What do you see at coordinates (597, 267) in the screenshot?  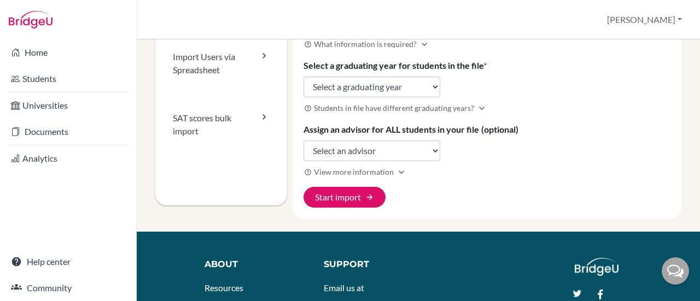 I see `img: logo_white@2x-f4f0deed5e89b7ecb1c2cc34c3e3d731f90f0f143d5ea2071677605dd97b5244.png` at bounding box center [597, 267].